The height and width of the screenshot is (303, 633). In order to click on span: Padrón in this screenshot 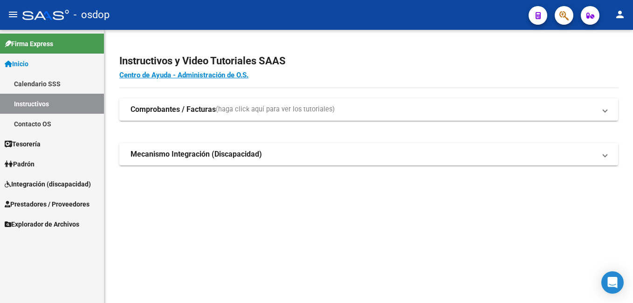, I will do `click(20, 164)`.